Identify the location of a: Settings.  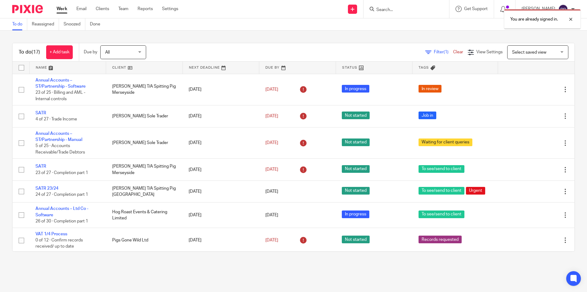
(170, 9).